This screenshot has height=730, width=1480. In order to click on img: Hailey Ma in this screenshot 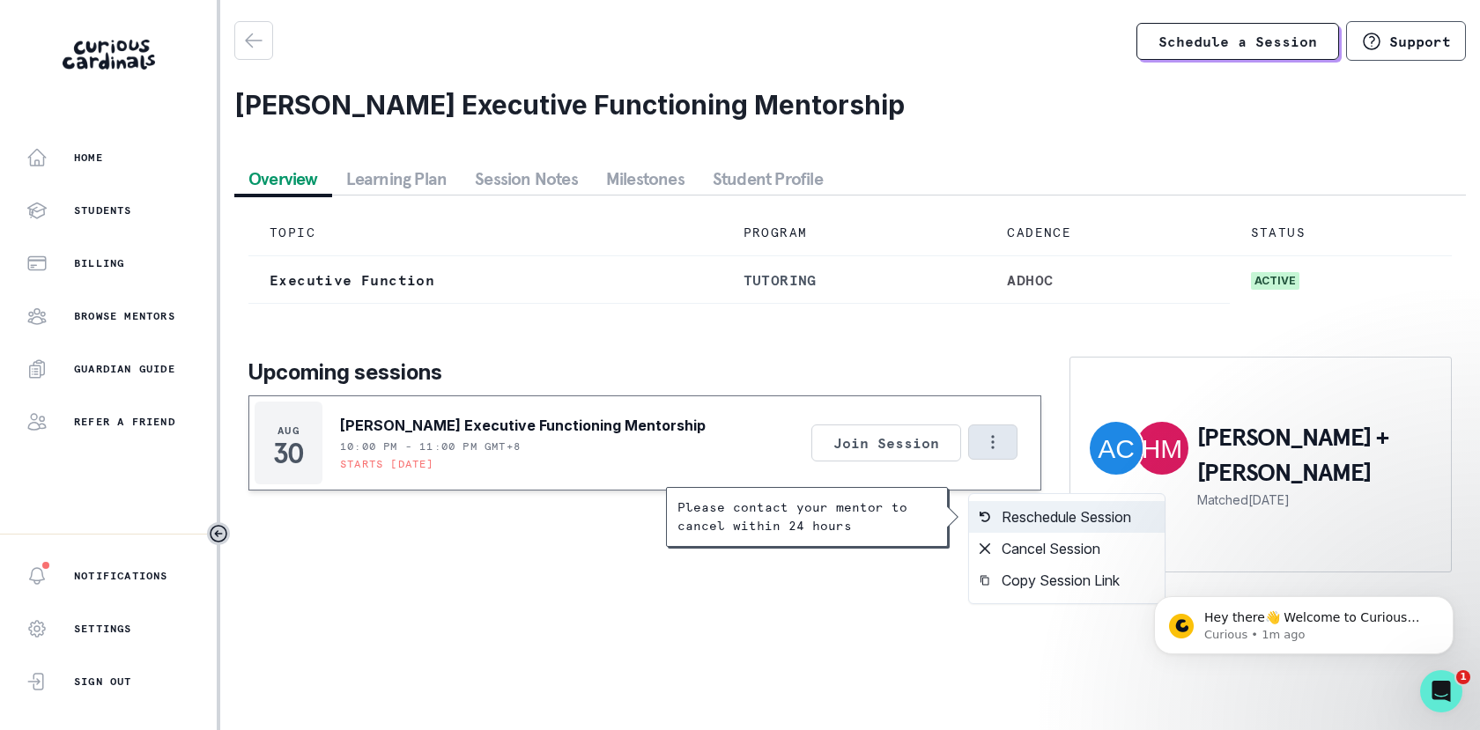, I will do `click(1162, 448)`.